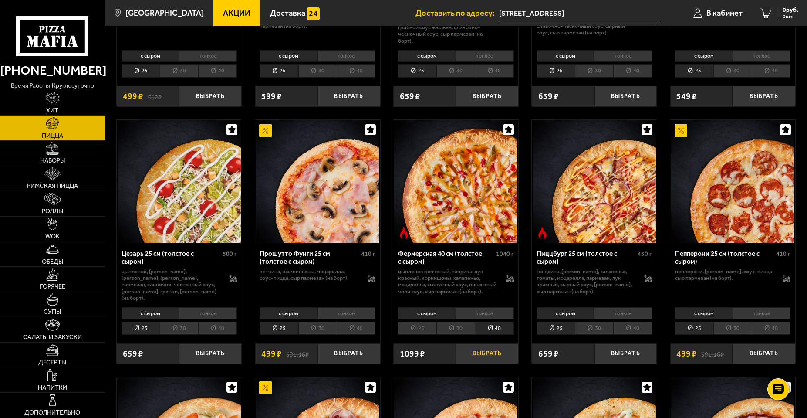  What do you see at coordinates (52, 387) in the screenshot?
I see `span: Напитки` at bounding box center [52, 387].